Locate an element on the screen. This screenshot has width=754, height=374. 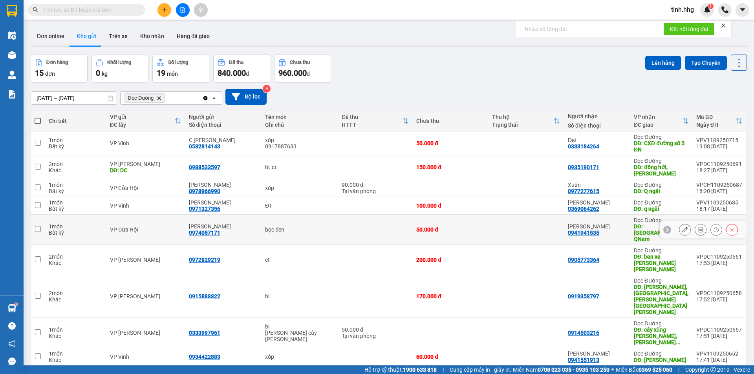
div: DĐ: cây xăng phúc lâm, triệu phong quang tri is located at coordinates (661, 336).